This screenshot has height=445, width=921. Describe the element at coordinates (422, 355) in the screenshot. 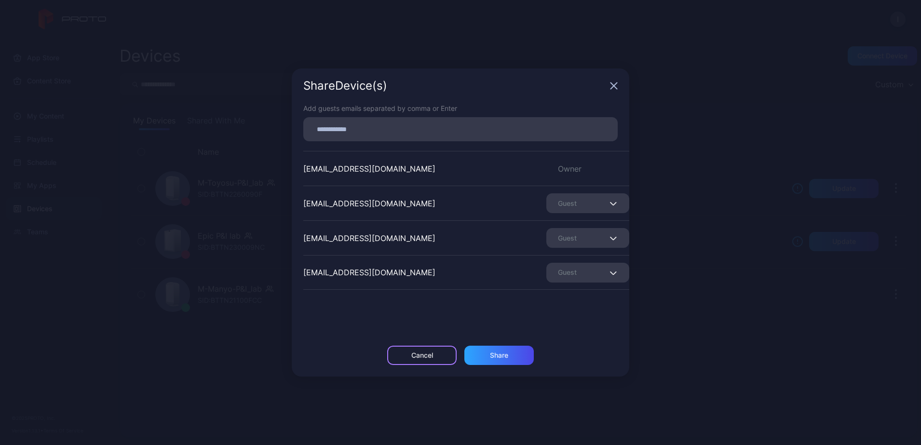

I see `button: Cancel` at that location.